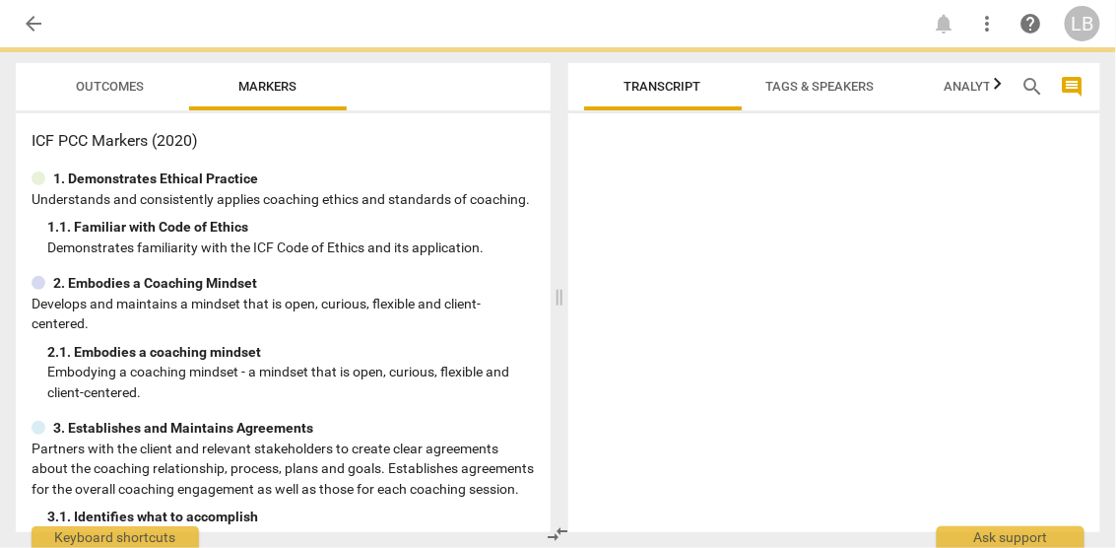 The image size is (1116, 548). What do you see at coordinates (291, 227) in the screenshot?
I see `div: 1. 1. Familiar with Code of Ethics` at bounding box center [291, 227].